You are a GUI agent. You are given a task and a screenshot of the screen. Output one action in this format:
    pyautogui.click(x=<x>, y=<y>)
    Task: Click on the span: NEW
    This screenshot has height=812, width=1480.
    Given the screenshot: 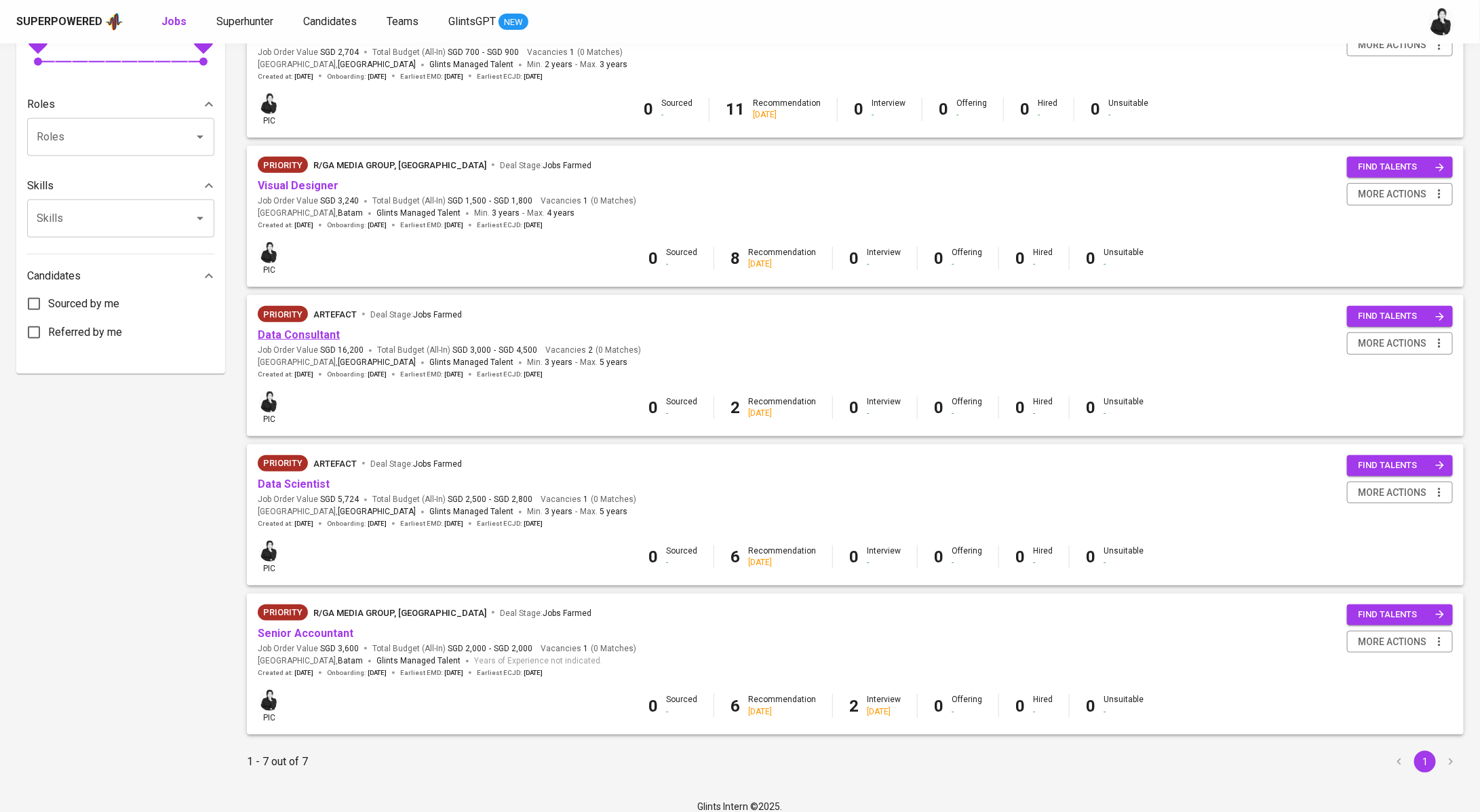 What is the action you would take?
    pyautogui.click(x=514, y=22)
    